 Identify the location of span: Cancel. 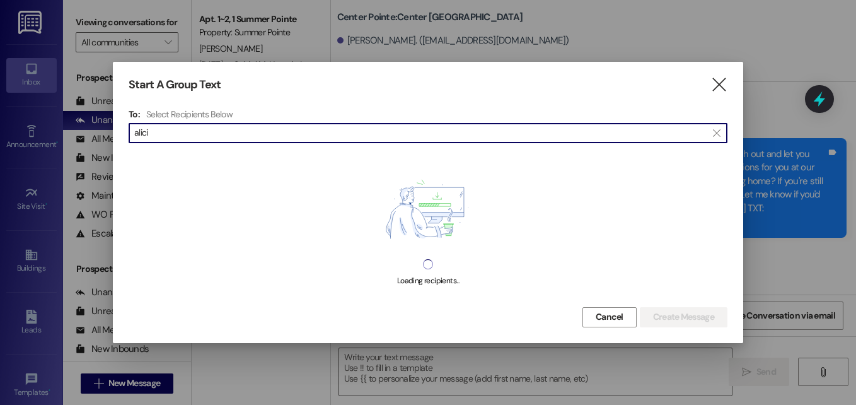
(610, 316).